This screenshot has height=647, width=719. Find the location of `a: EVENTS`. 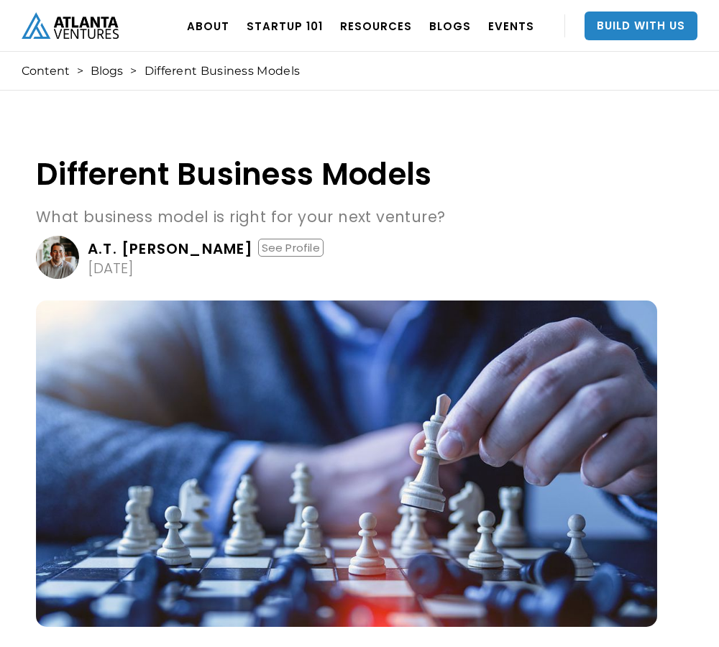

a: EVENTS is located at coordinates (511, 26).